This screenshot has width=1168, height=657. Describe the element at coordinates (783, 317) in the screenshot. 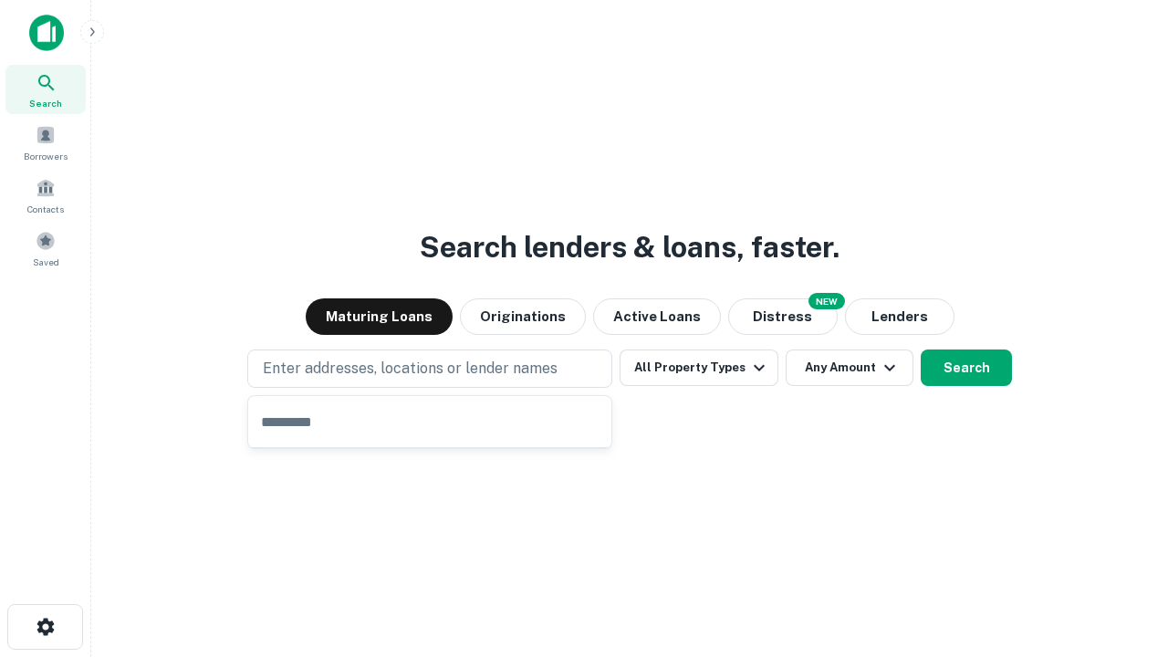

I see `button: Search distressed loans with lien and other non-mortgage details.` at that location.